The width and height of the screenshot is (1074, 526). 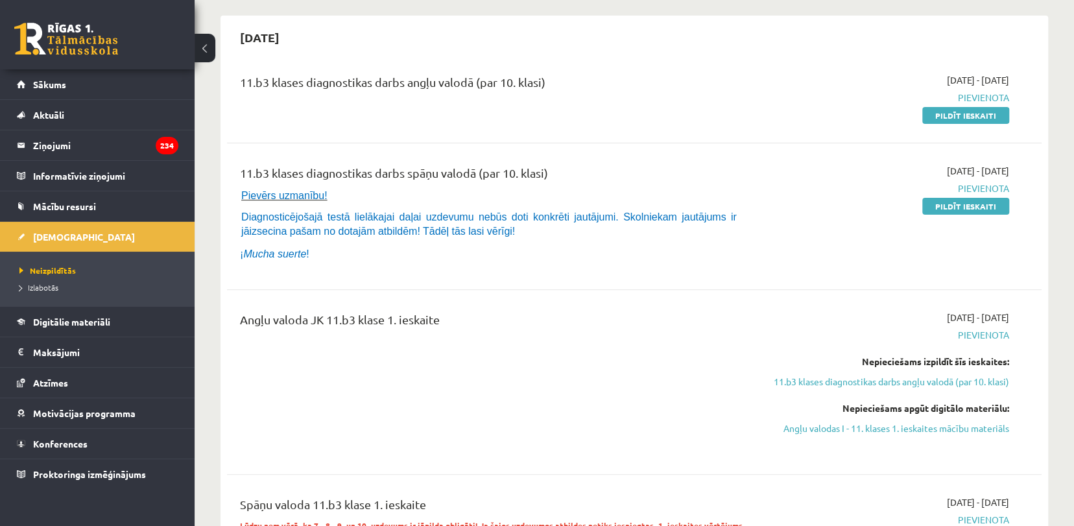 What do you see at coordinates (64, 206) in the screenshot?
I see `span: Mācību resursi` at bounding box center [64, 206].